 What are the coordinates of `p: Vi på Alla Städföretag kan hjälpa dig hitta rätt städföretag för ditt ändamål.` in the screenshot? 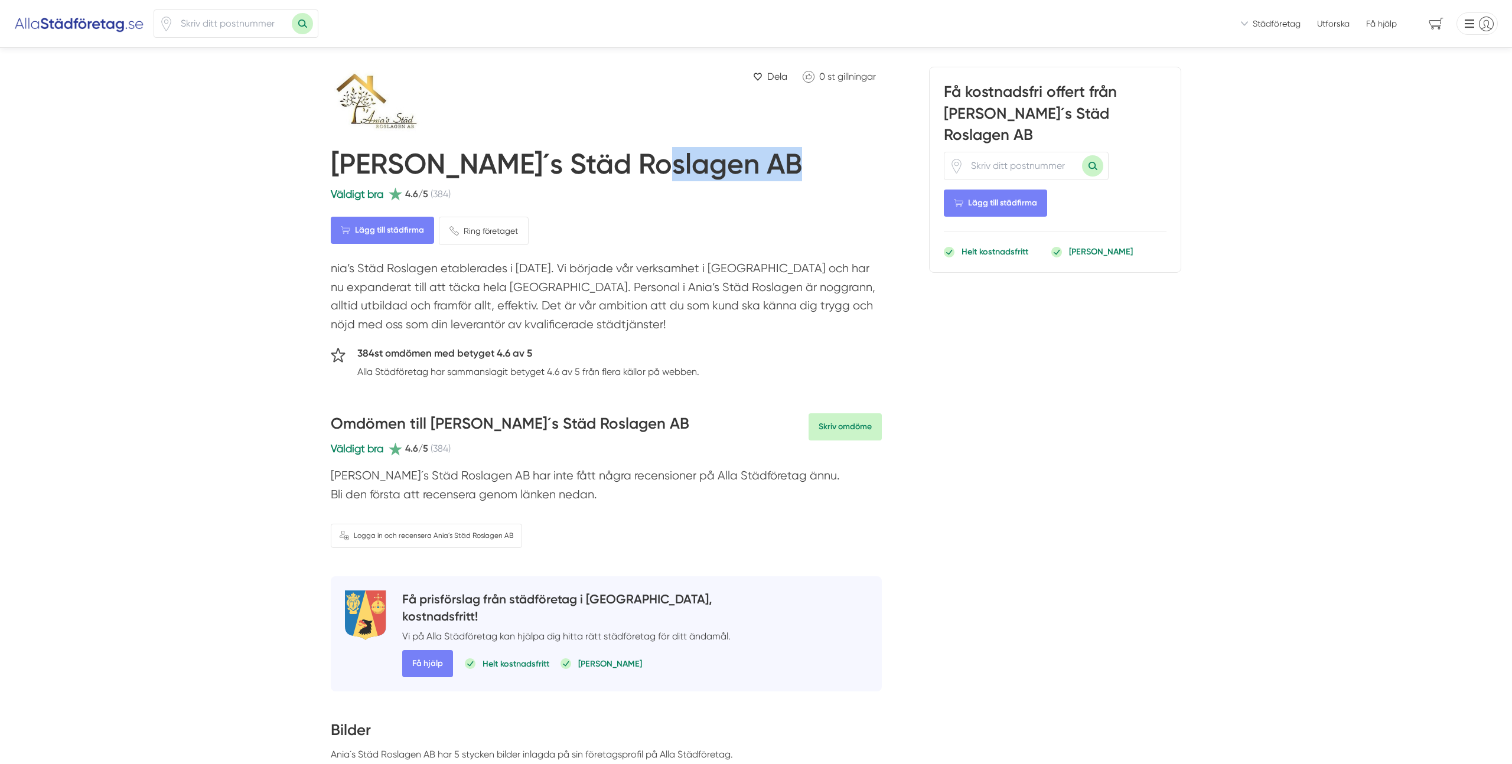 It's located at (566, 636).